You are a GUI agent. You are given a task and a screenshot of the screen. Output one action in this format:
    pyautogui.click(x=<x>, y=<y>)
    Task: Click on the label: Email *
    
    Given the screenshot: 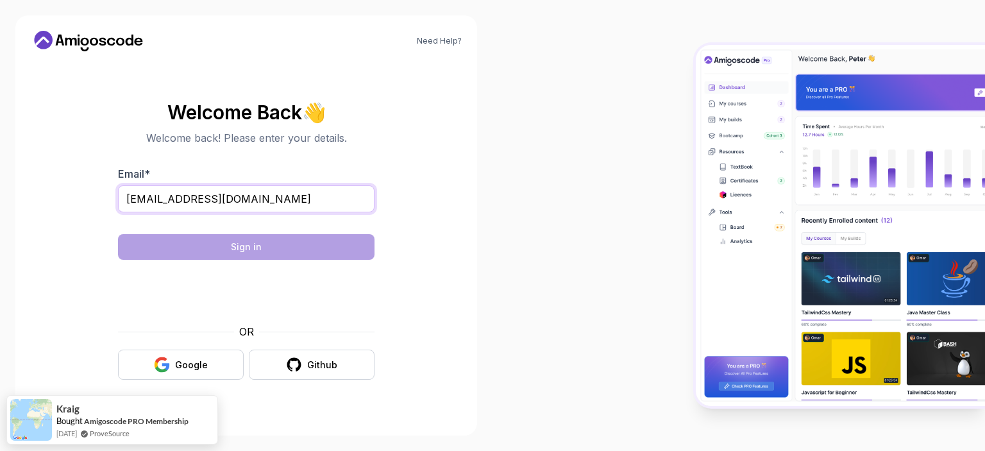 What is the action you would take?
    pyautogui.click(x=134, y=174)
    